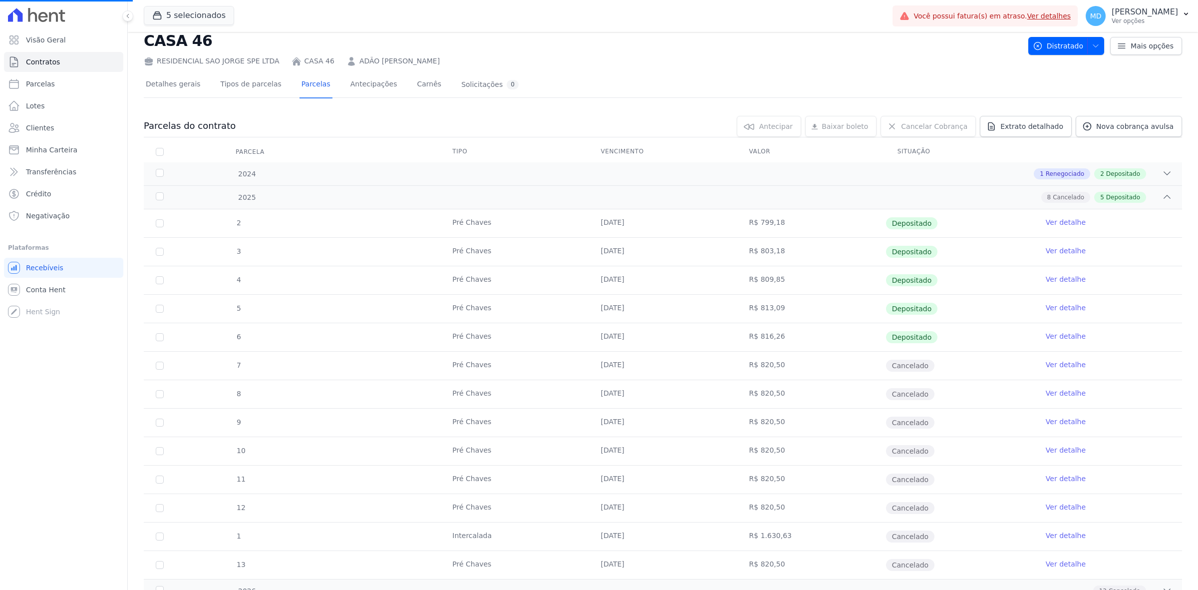 The width and height of the screenshot is (1198, 590). What do you see at coordinates (173, 85) in the screenshot?
I see `a: Detalhes gerais` at bounding box center [173, 85].